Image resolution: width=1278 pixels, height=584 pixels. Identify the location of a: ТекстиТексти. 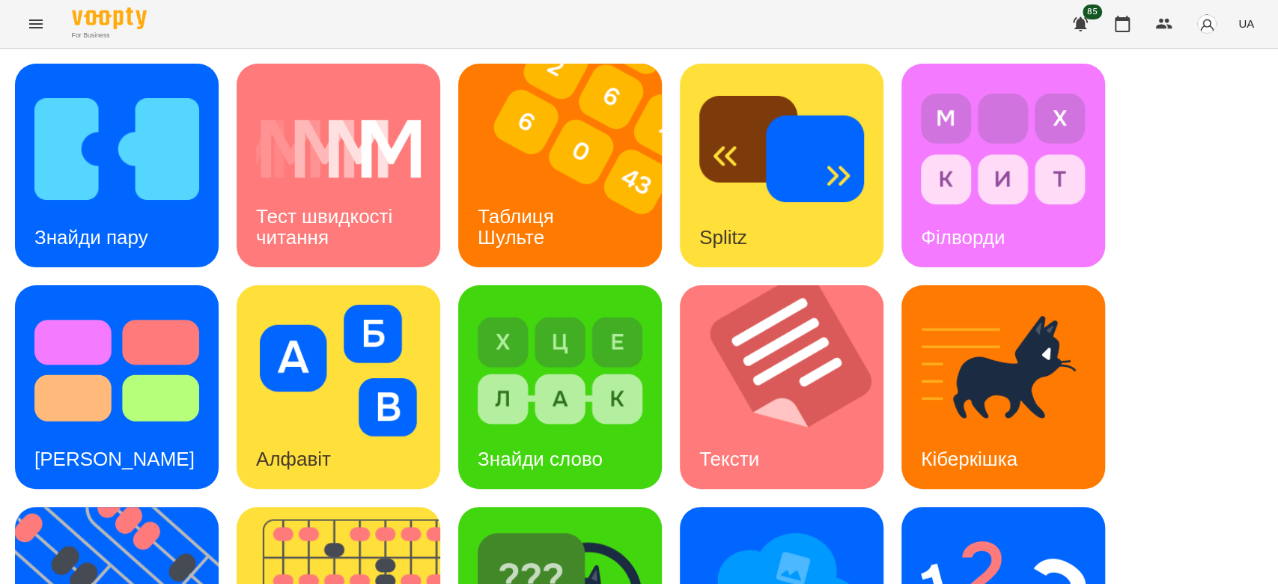
(781, 387).